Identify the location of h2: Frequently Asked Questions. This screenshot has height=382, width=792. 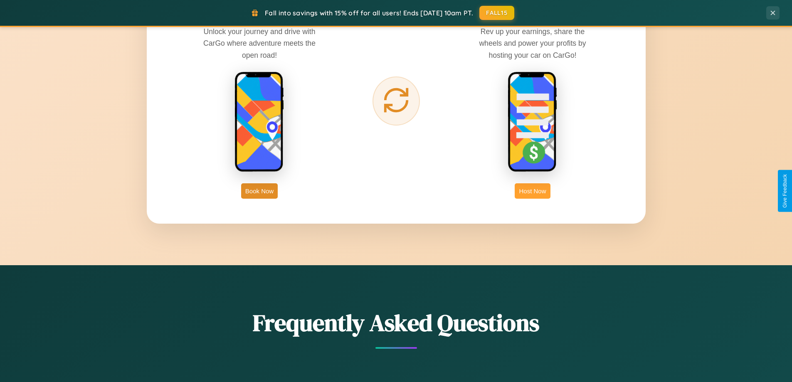
(396, 323).